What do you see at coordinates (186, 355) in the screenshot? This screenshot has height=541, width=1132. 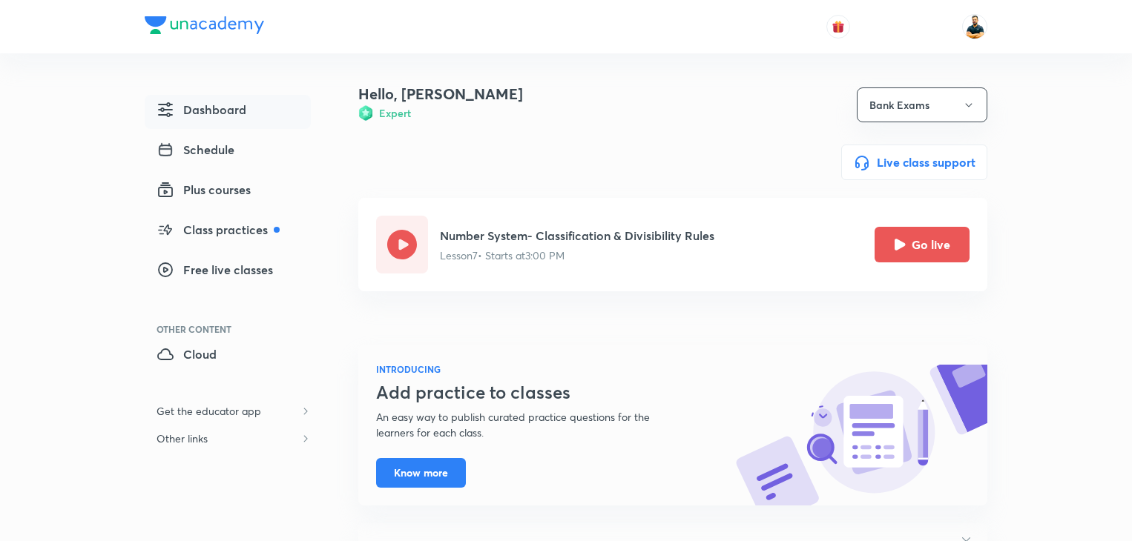 I see `span: Cloud` at bounding box center [186, 355].